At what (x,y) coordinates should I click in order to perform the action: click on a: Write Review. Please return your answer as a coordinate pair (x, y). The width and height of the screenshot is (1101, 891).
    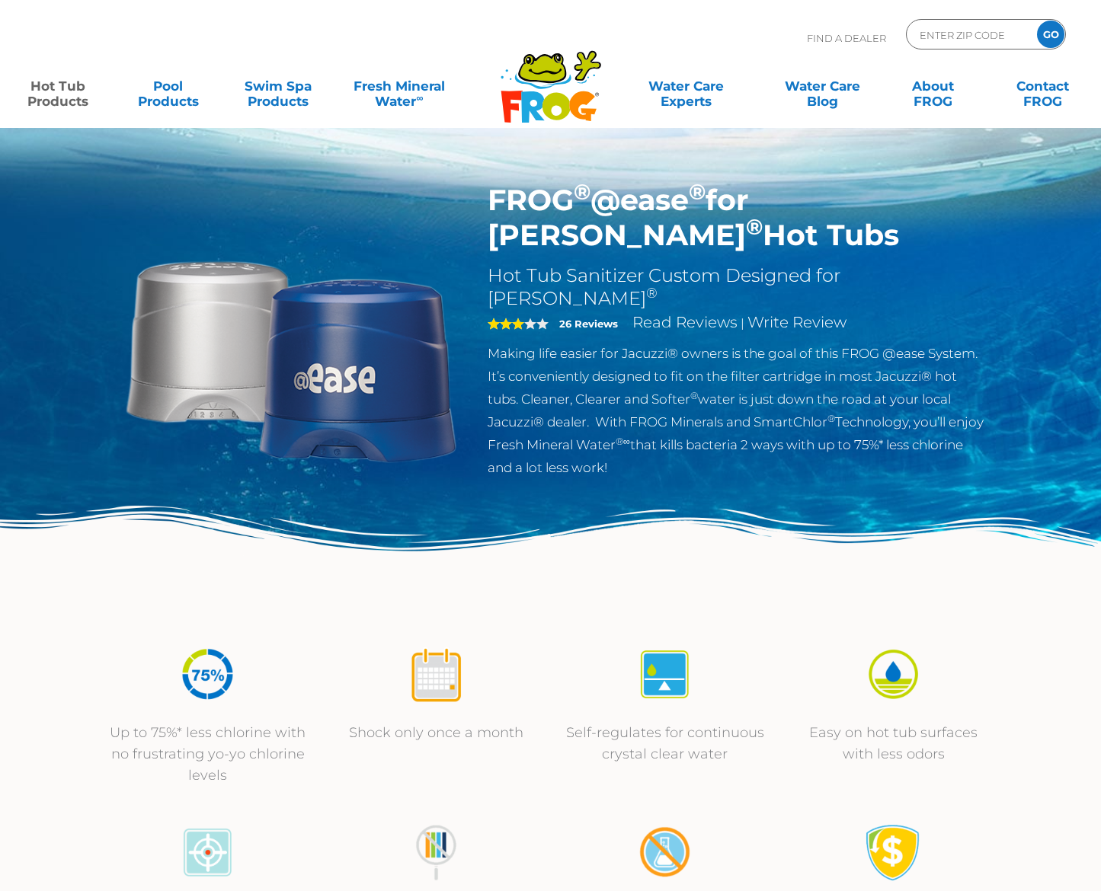
    Looking at the image, I should click on (797, 322).